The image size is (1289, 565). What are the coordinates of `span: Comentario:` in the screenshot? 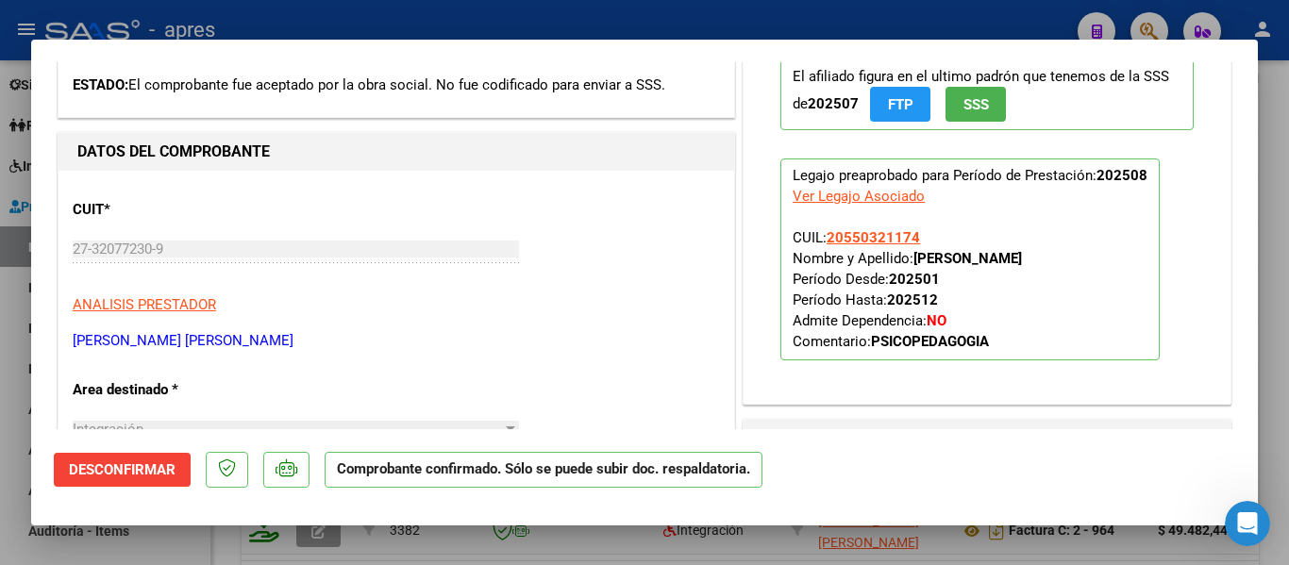 It's located at (891, 342).